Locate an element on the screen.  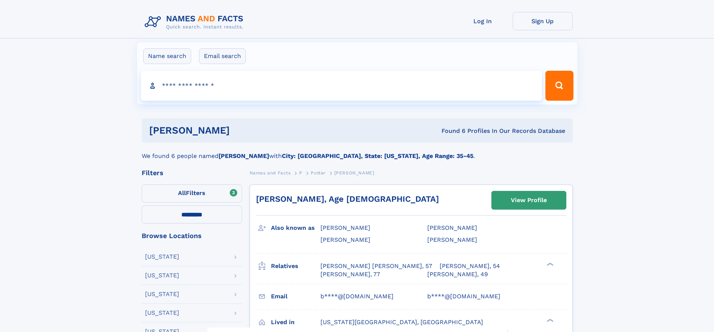
div: View Profile is located at coordinates (529, 200).